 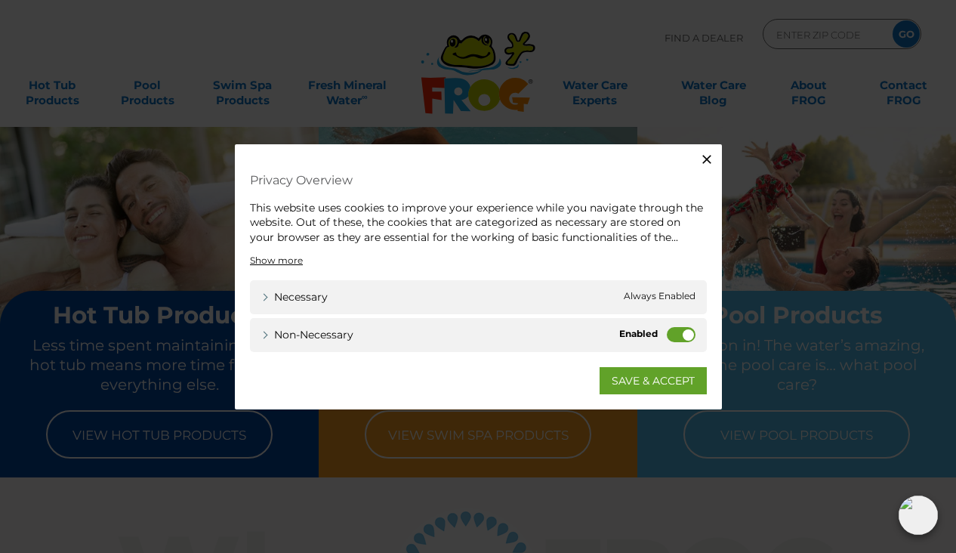 I want to click on div: This website uses cookies to improve your experience while you navigate through the website. Out ..., so click(x=478, y=222).